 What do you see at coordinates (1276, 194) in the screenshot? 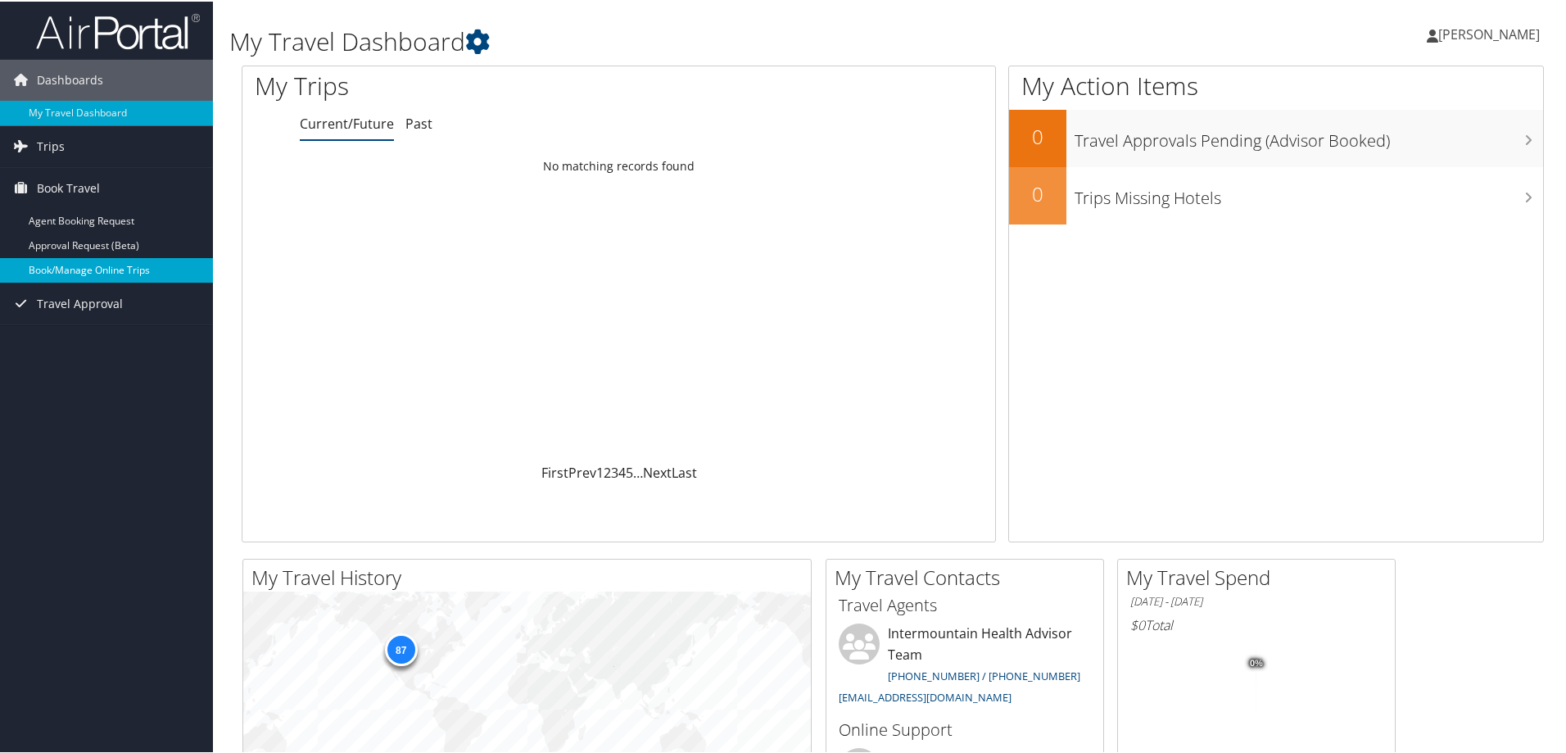
I see `a: 0Trips Missing Hotels` at bounding box center [1276, 194].